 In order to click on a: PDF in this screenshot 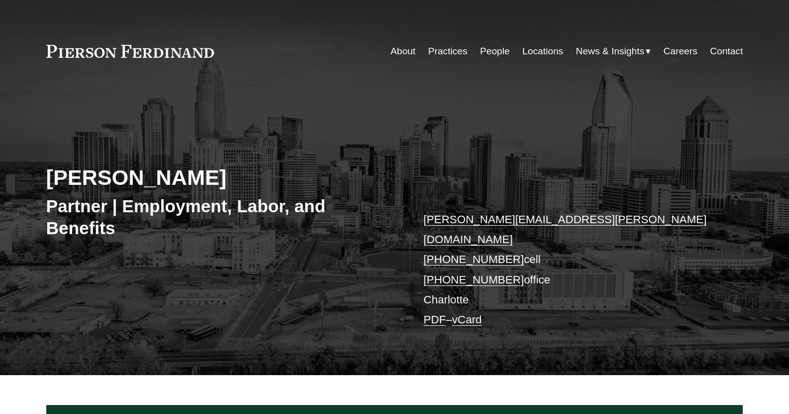, I will do `click(434, 319)`.